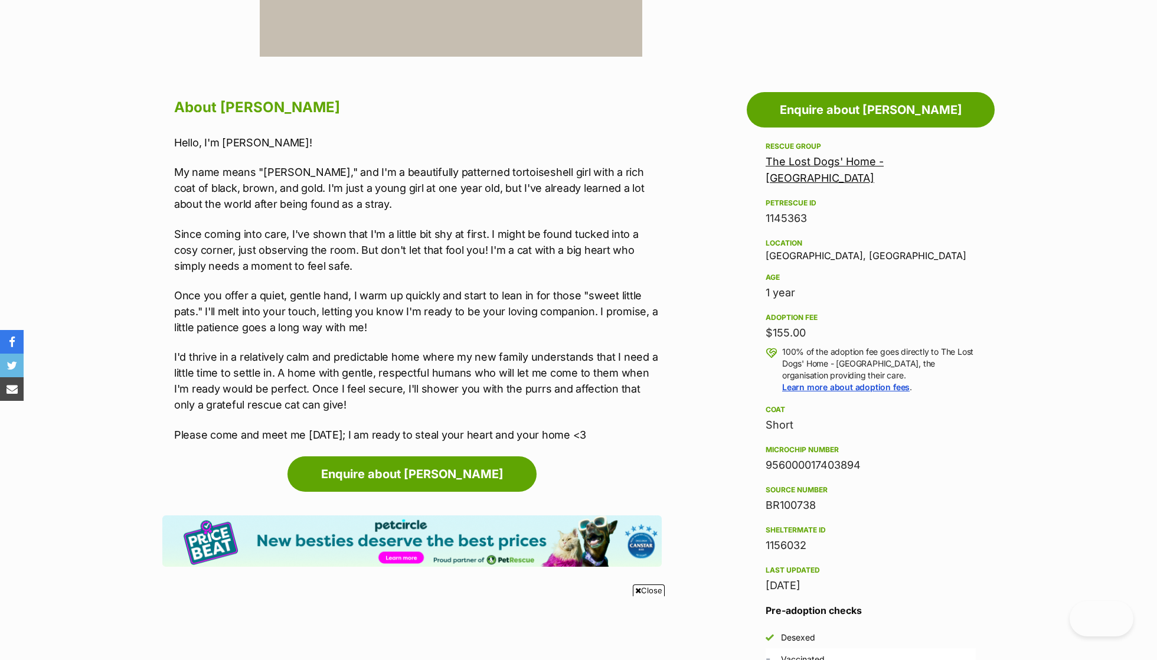 The image size is (1157, 660). What do you see at coordinates (871, 570) in the screenshot?
I see `div: Last updated` at bounding box center [871, 570].